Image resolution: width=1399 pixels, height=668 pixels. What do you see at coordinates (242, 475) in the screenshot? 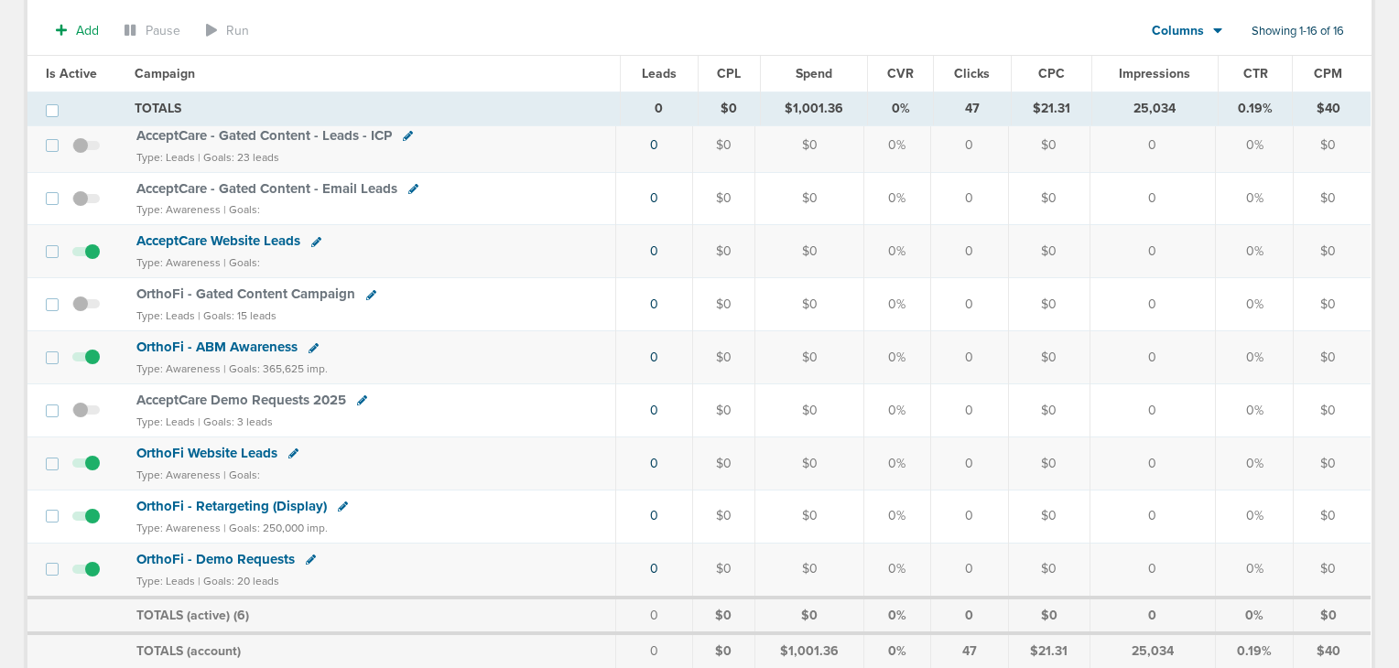
I see `small: | Goals:` at bounding box center [242, 475].